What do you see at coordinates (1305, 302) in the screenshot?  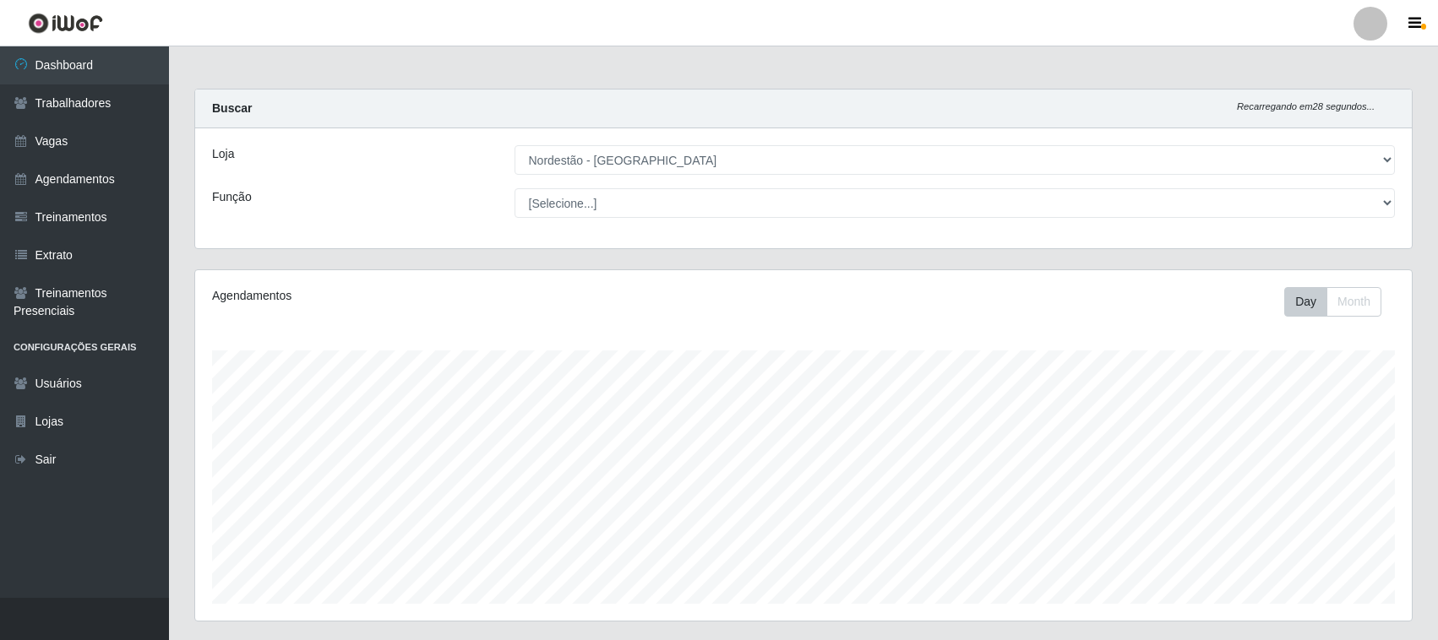 I see `button: Day` at bounding box center [1305, 302].